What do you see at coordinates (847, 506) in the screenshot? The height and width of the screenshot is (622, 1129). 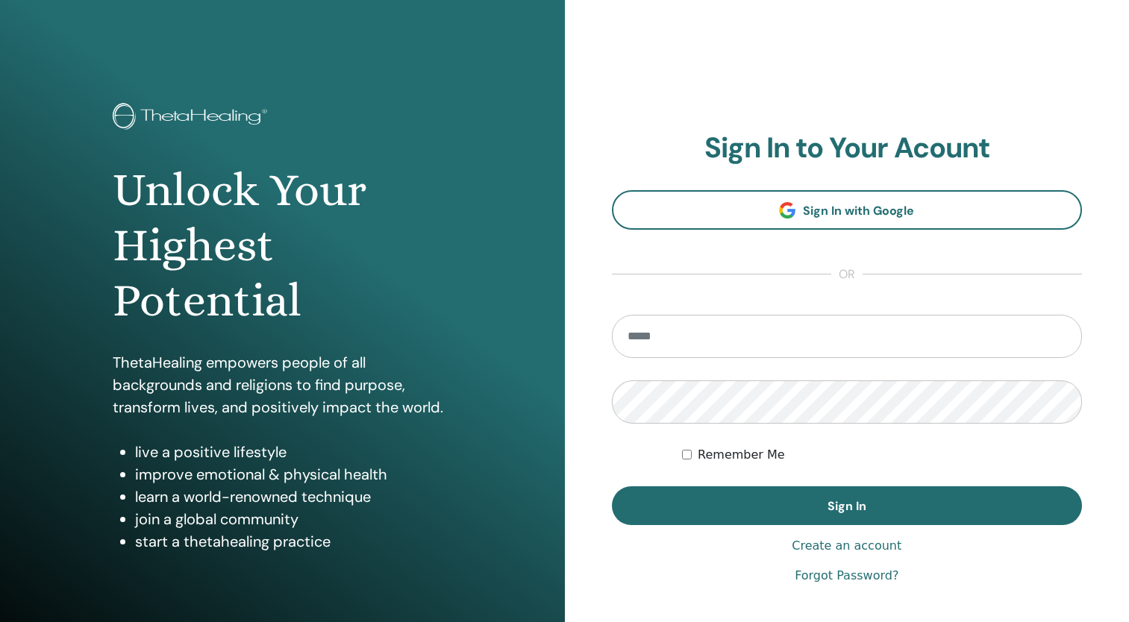 I see `span: Sign In` at bounding box center [847, 506].